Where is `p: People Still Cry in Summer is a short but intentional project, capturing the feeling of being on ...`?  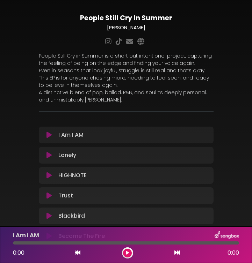 p: People Still Cry in Summer is a short but intentional project, capturing the feeling of being on ... is located at coordinates (126, 60).